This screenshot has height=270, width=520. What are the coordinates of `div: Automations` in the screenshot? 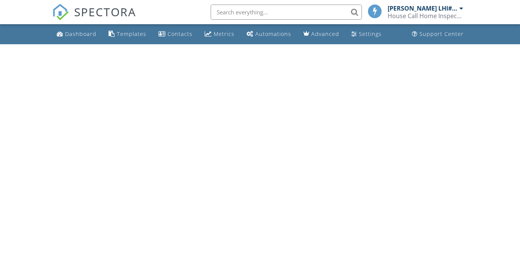 It's located at (273, 34).